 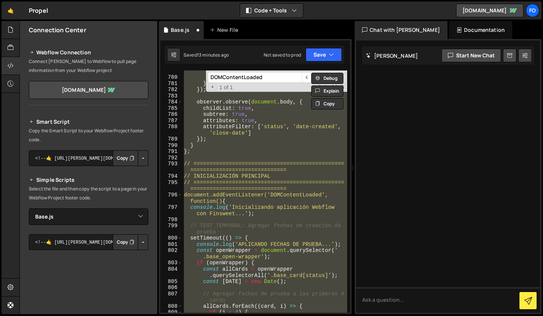 What do you see at coordinates (533, 10) in the screenshot?
I see `div: fo` at bounding box center [533, 10].